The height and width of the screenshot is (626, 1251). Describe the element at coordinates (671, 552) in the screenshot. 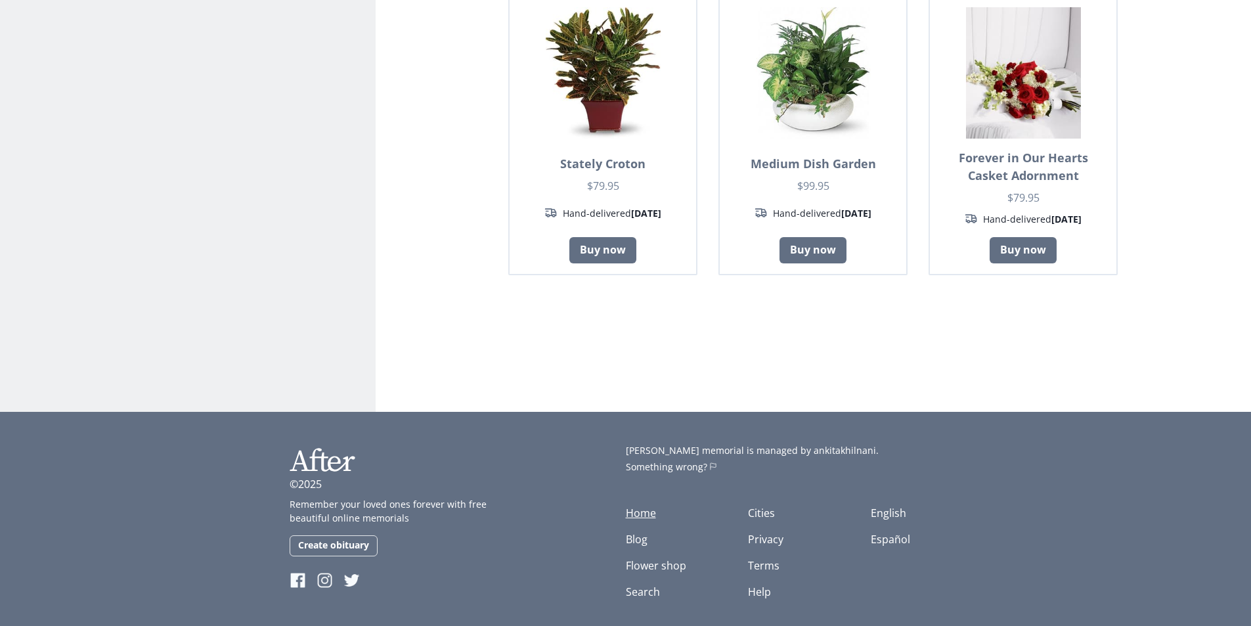

I see `nav: Main site navigation links` at that location.